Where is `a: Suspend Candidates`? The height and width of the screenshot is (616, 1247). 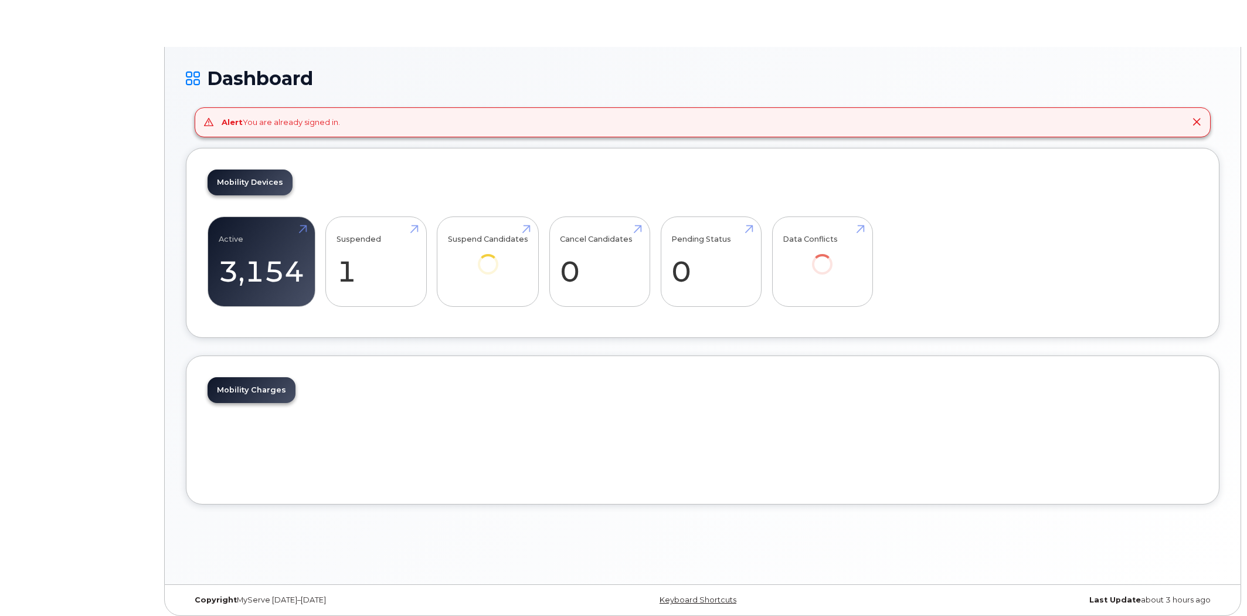 a: Suspend Candidates is located at coordinates (488, 256).